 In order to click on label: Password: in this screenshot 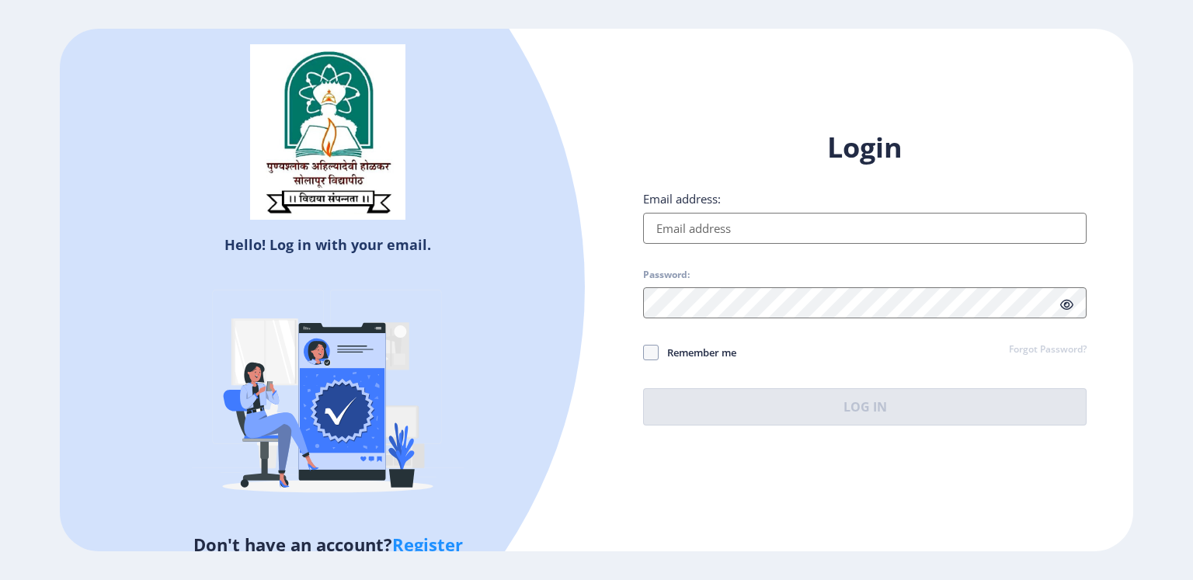, I will do `click(666, 275)`.